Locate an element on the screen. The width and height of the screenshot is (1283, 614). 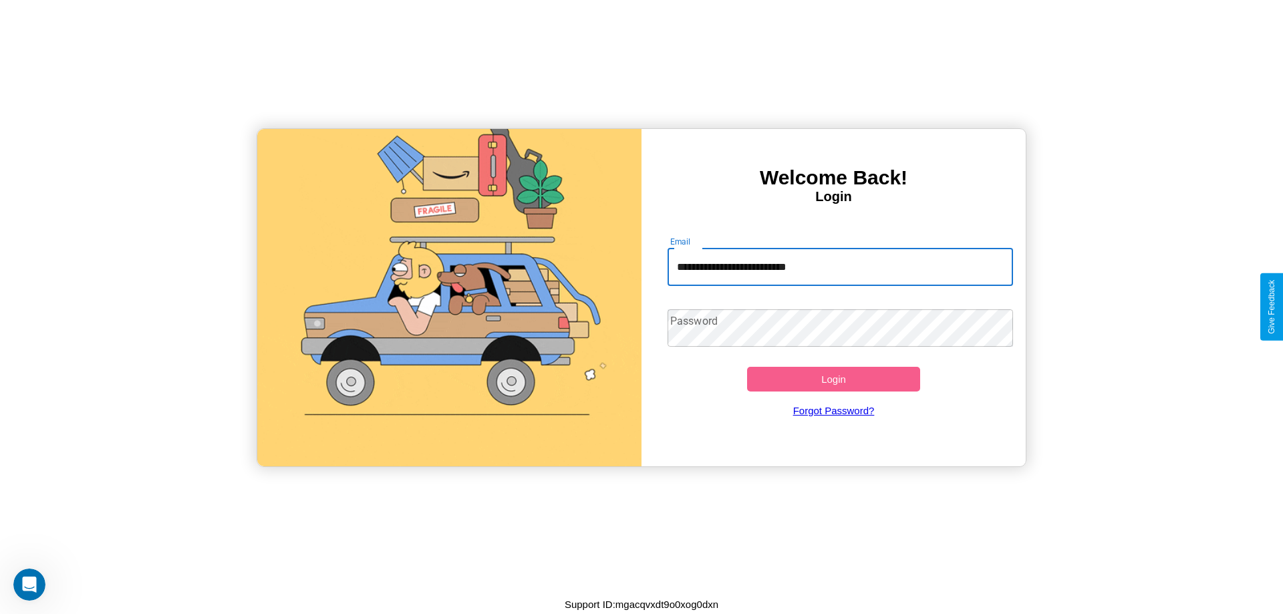
p: Support ID: mgacqvxdt9o0xog0dxn is located at coordinates (642, 604).